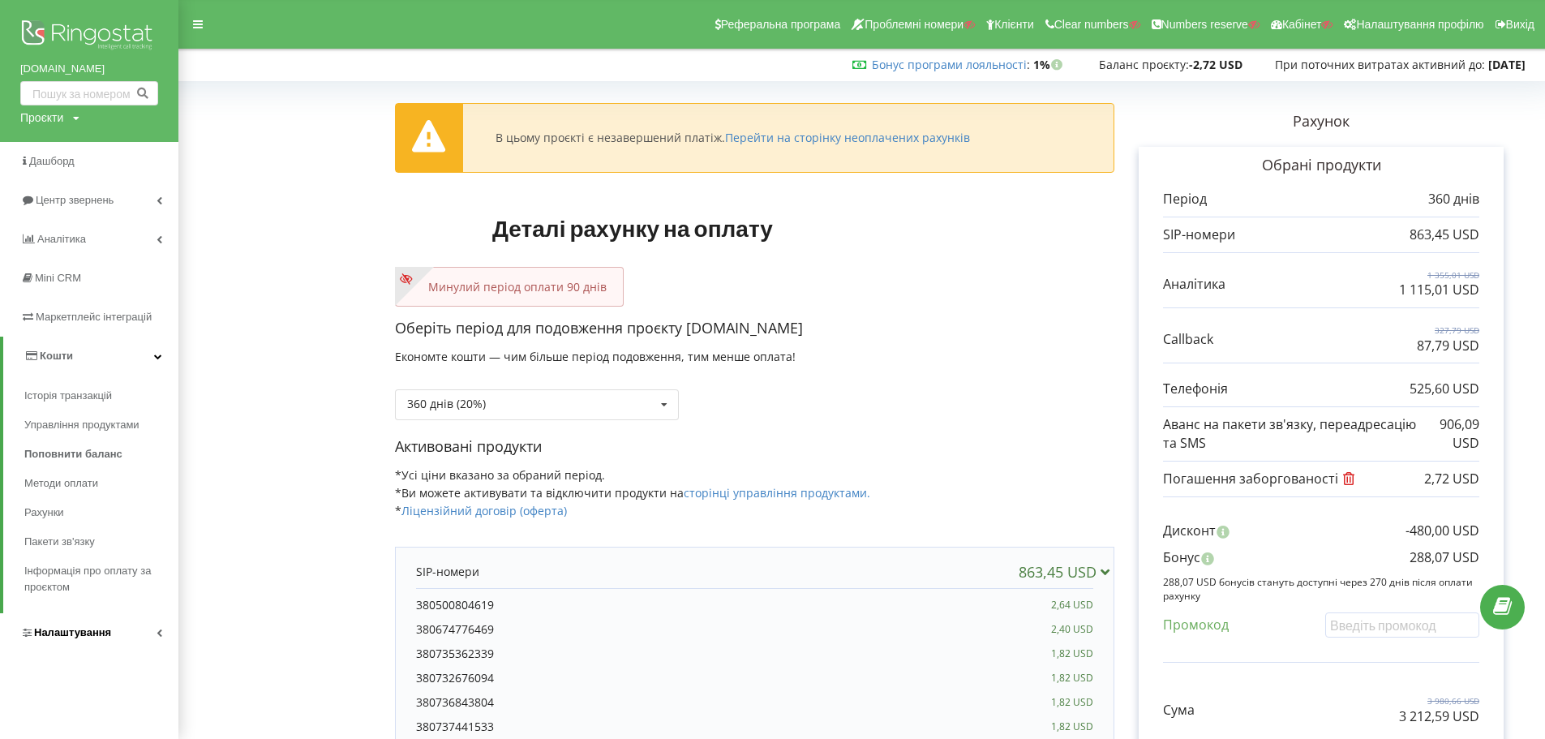 The image size is (1545, 739). Describe the element at coordinates (595, 356) in the screenshot. I see `span: Економте кошти — чим більше період подовження, тим менше оплата!` at that location.